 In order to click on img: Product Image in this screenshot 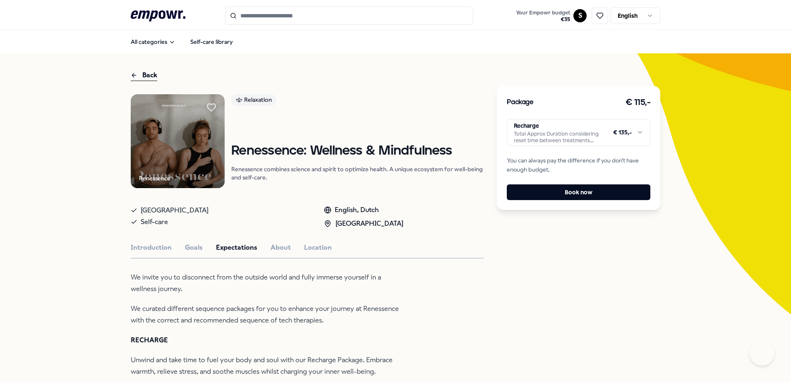, I will do `click(177, 141)`.